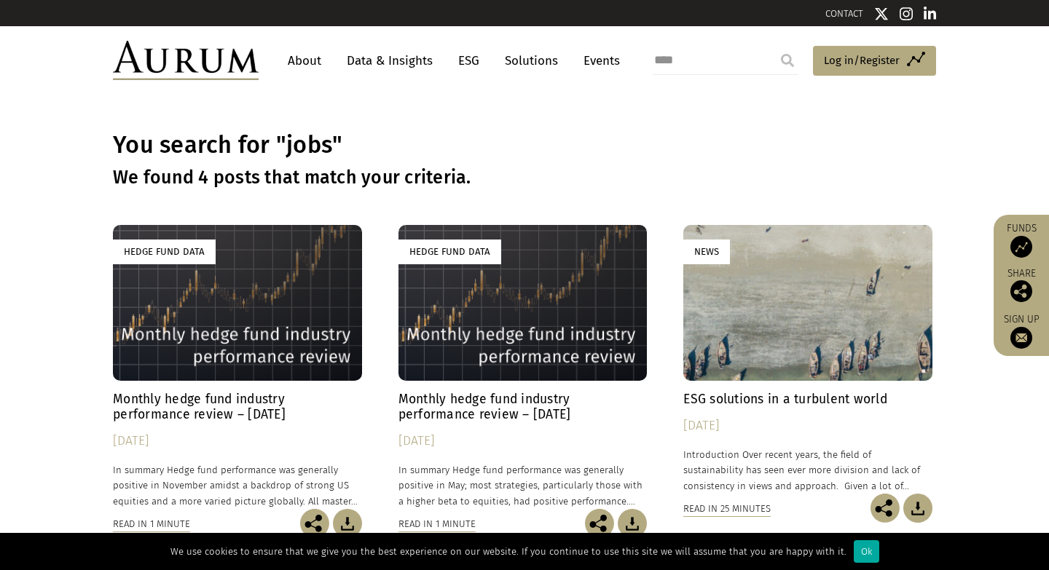 The image size is (1049, 570). Describe the element at coordinates (881, 14) in the screenshot. I see `img: Twitter icon` at that location.